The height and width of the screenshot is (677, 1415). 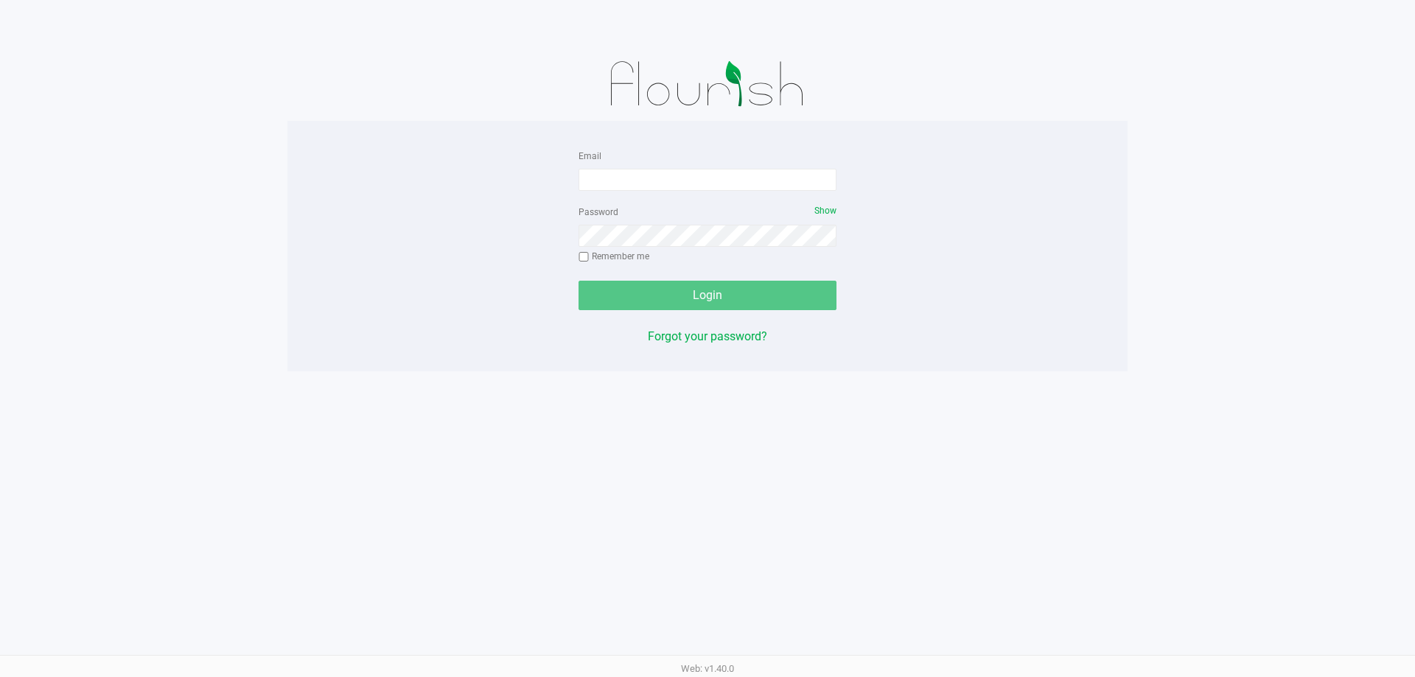 I want to click on label: Email, so click(x=589, y=156).